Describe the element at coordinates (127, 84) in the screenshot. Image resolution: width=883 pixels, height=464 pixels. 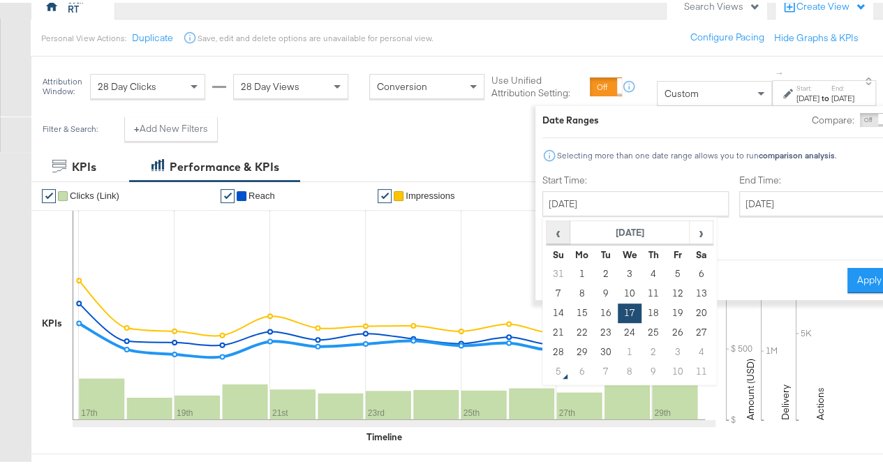
I see `span: 28 Day Clicks` at that location.